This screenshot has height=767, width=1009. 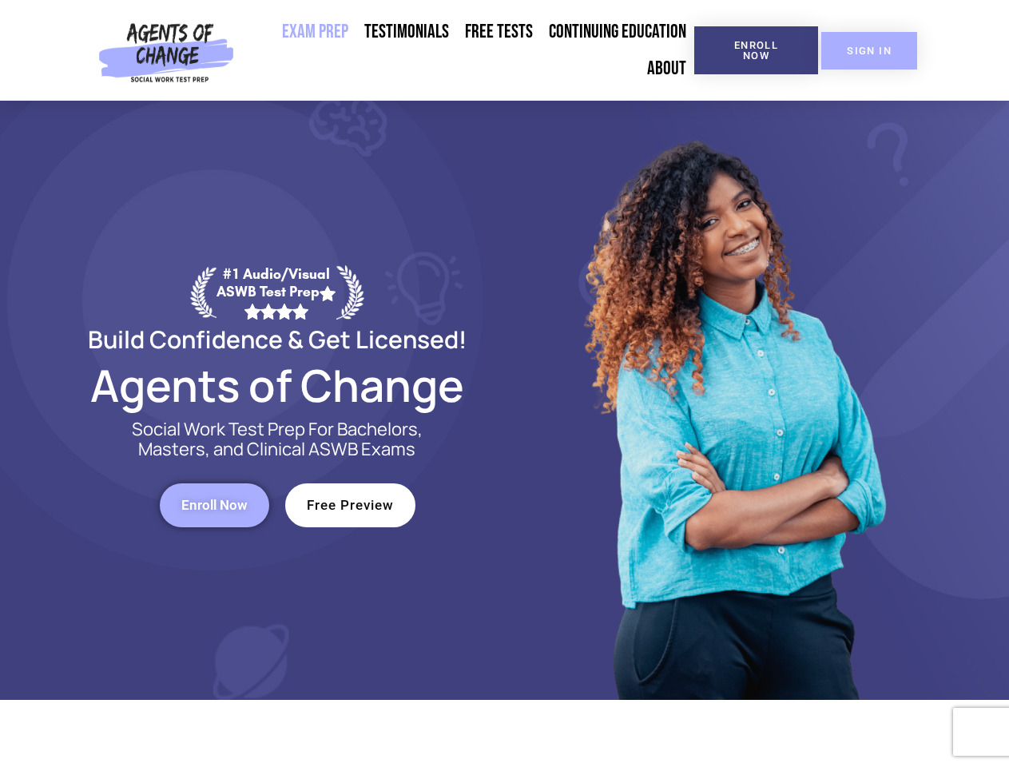 What do you see at coordinates (869, 50) in the screenshot?
I see `span: SIGN IN` at bounding box center [869, 50].